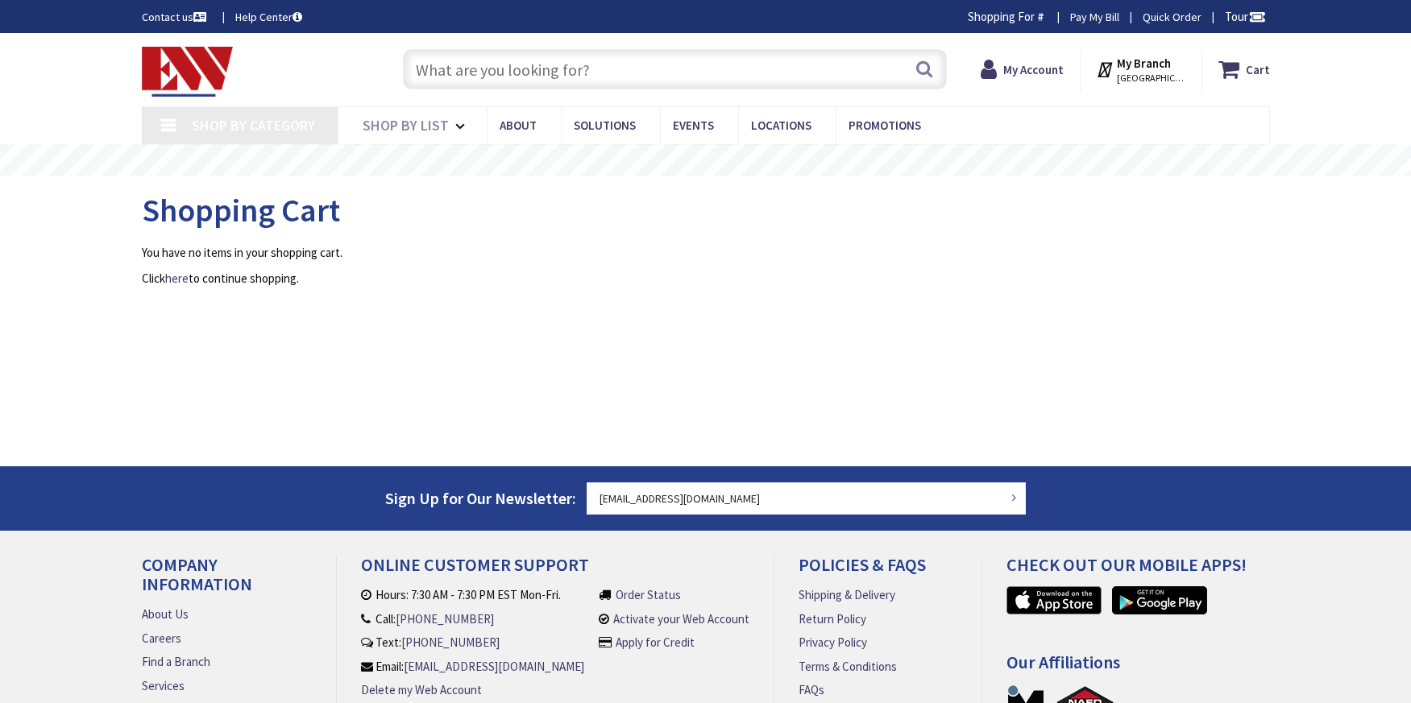 The image size is (1411, 703). What do you see at coordinates (847, 595) in the screenshot?
I see `a: Shipping & Delivery` at bounding box center [847, 595].